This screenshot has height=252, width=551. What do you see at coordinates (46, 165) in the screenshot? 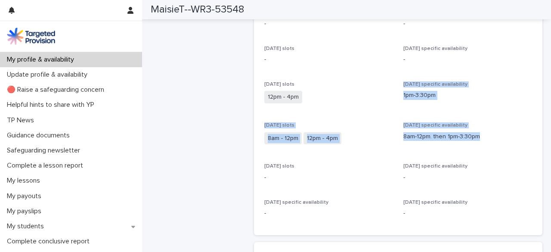
I see `p: Complete a lesson report` at bounding box center [46, 165].